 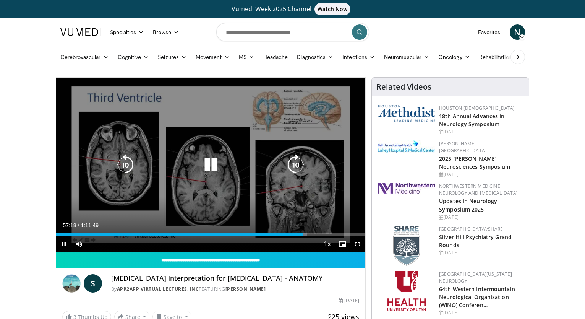 What do you see at coordinates (84, 57) in the screenshot?
I see `a: Cerebrovascular` at bounding box center [84, 57].